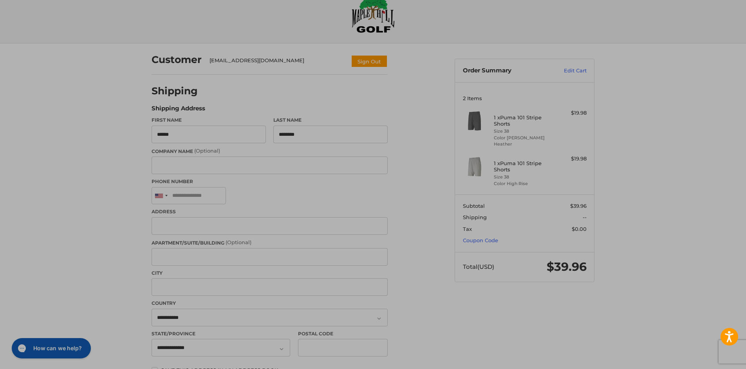  What do you see at coordinates (369, 61) in the screenshot?
I see `button: Sign Out` at bounding box center [369, 61].